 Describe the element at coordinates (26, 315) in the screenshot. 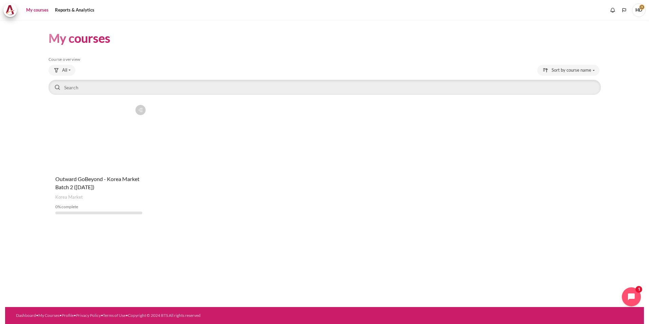

I see `a: Dashboard` at that location.